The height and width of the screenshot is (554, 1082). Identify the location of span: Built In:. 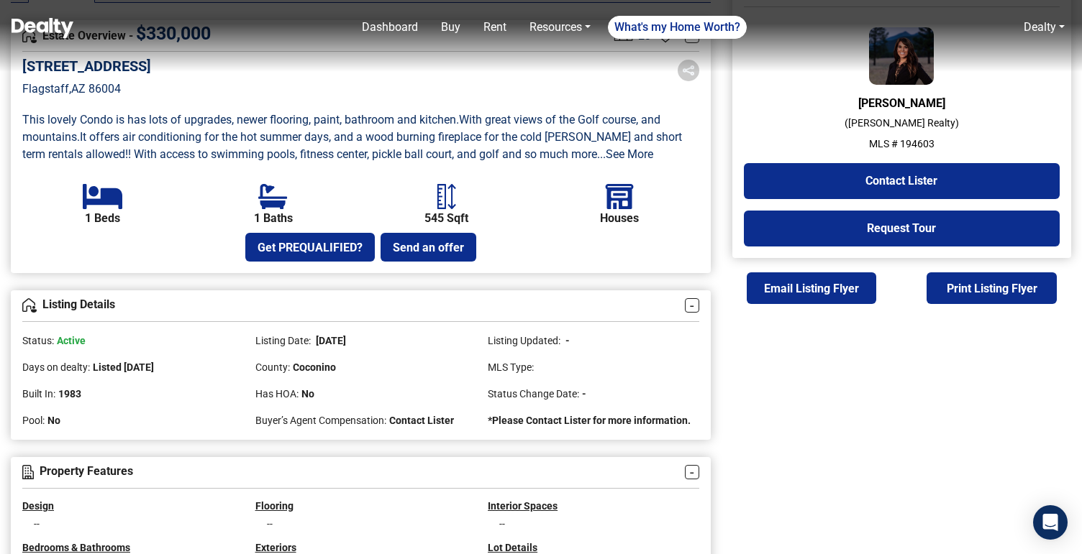
(39, 394).